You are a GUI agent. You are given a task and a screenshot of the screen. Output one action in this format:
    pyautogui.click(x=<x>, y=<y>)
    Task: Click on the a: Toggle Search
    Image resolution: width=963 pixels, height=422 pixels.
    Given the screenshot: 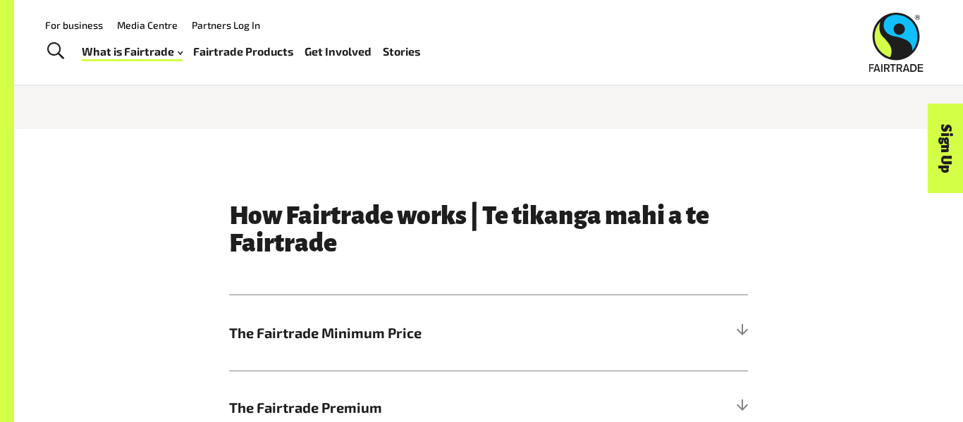 What is the action you would take?
    pyautogui.click(x=55, y=51)
    